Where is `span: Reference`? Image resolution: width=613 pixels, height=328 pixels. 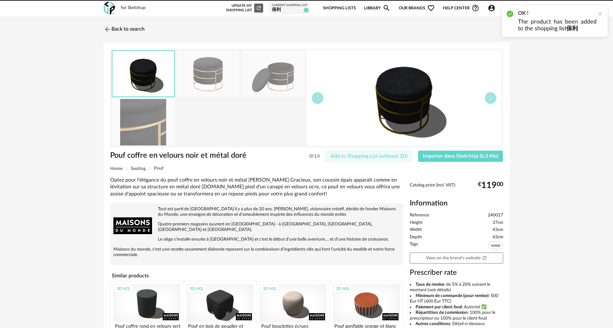
span: Reference is located at coordinates (419, 215).